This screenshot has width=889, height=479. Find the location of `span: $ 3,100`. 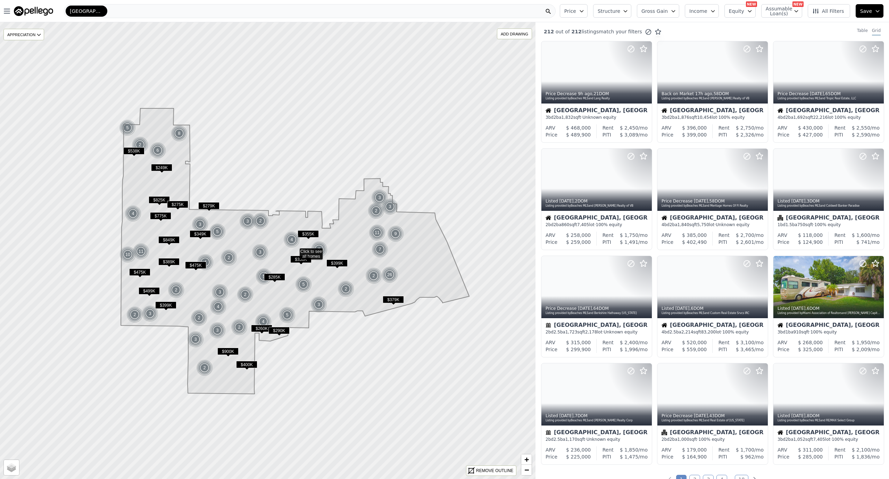

span: $ 3,100 is located at coordinates (745, 342).